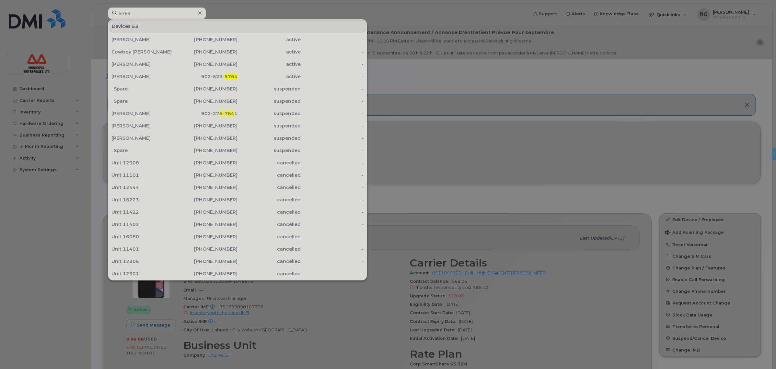  I want to click on div: Unit 11401, so click(143, 249).